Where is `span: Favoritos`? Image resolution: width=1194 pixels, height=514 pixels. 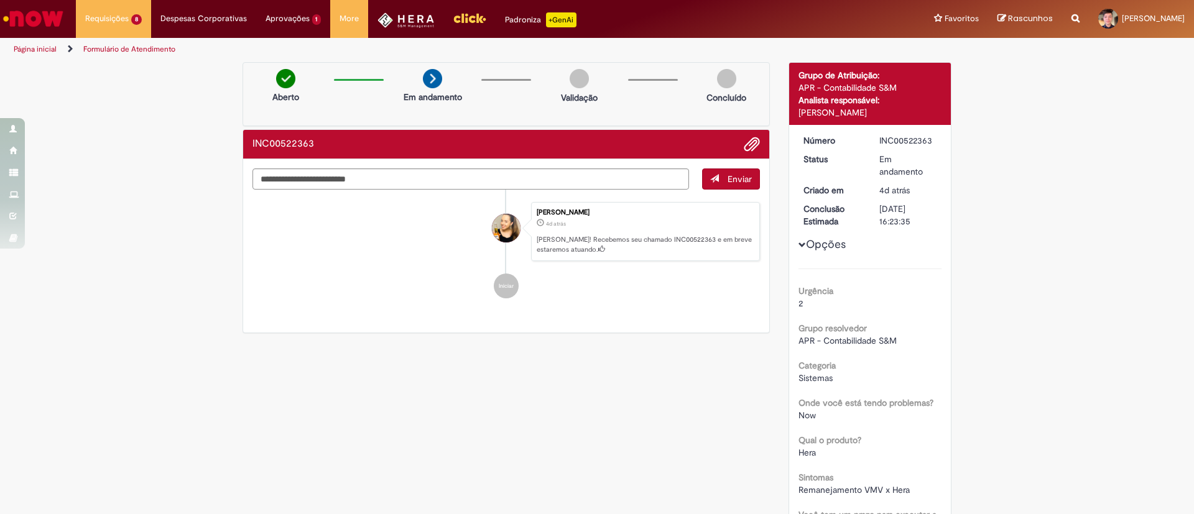 span: Favoritos is located at coordinates (961, 19).